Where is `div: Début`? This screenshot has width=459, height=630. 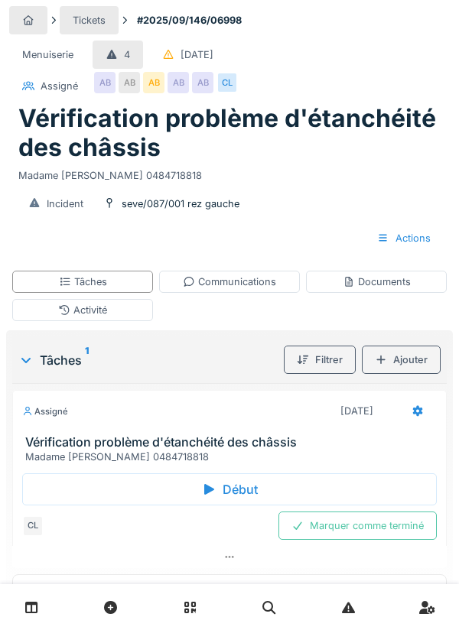 div: Début is located at coordinates (229, 490).